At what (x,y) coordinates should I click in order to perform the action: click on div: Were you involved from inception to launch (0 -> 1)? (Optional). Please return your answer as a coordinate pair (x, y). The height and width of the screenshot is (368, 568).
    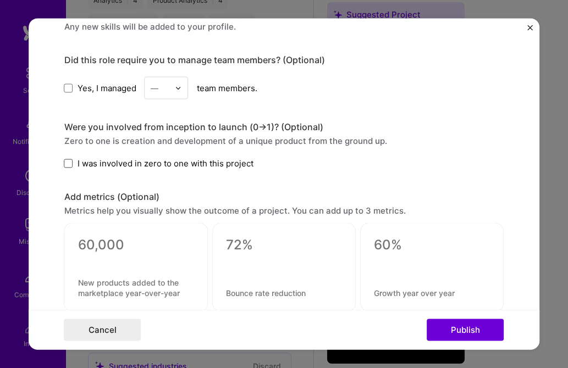
    Looking at the image, I should click on (284, 127).